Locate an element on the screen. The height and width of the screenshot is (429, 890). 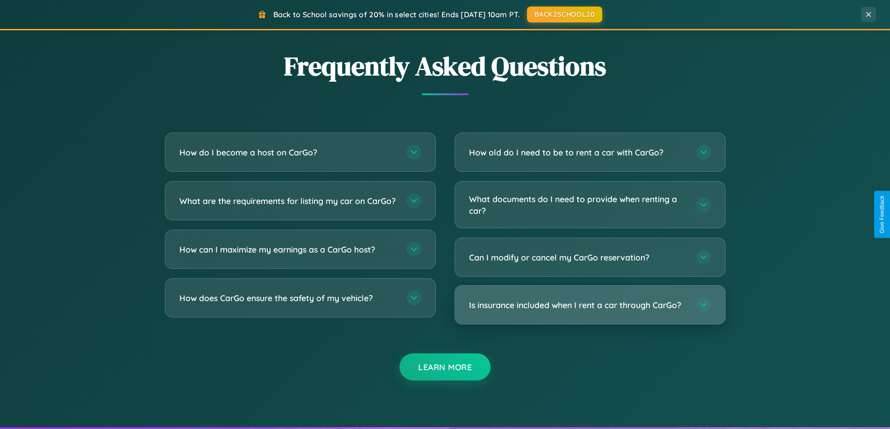
h3: Is insurance included when I rent a car through CarGo? is located at coordinates (578, 305).